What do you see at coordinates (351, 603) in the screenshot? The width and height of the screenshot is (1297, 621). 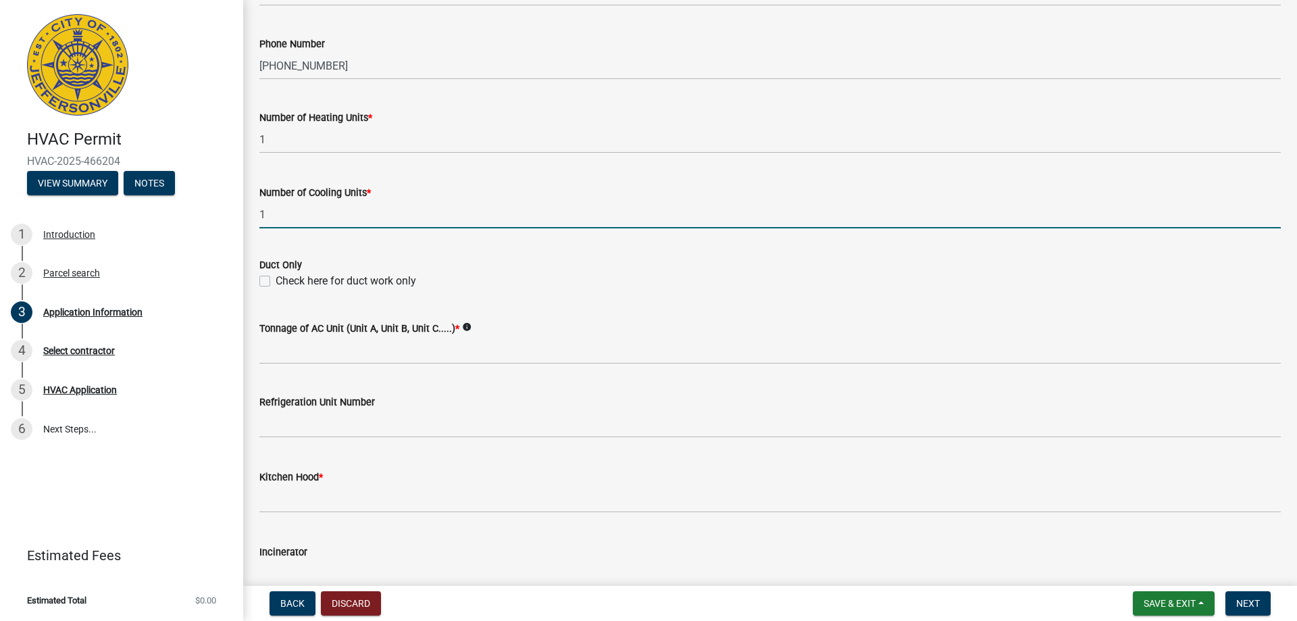 I see `button: Discard` at bounding box center [351, 603].